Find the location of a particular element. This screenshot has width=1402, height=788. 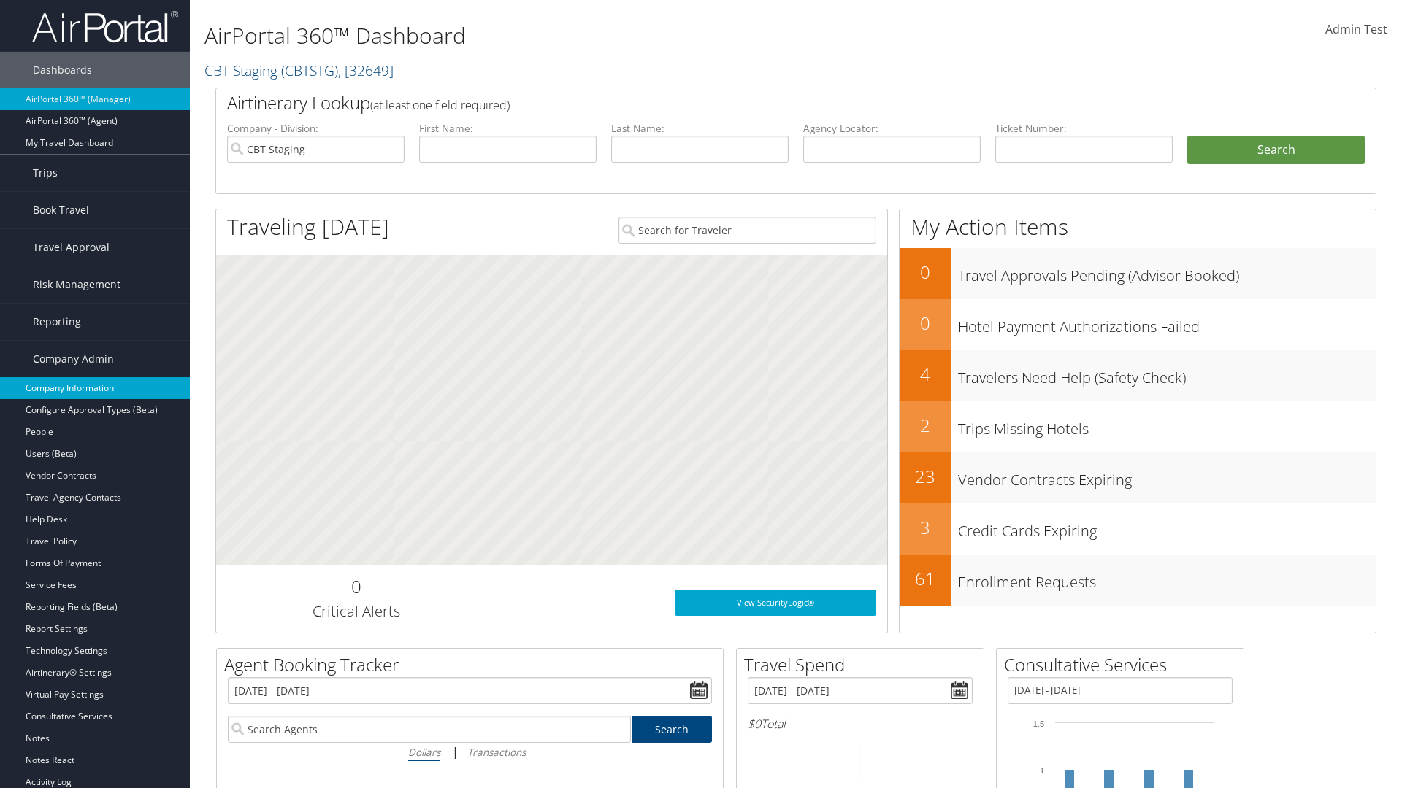

h2: Agent Booking Tracker is located at coordinates (473, 665).